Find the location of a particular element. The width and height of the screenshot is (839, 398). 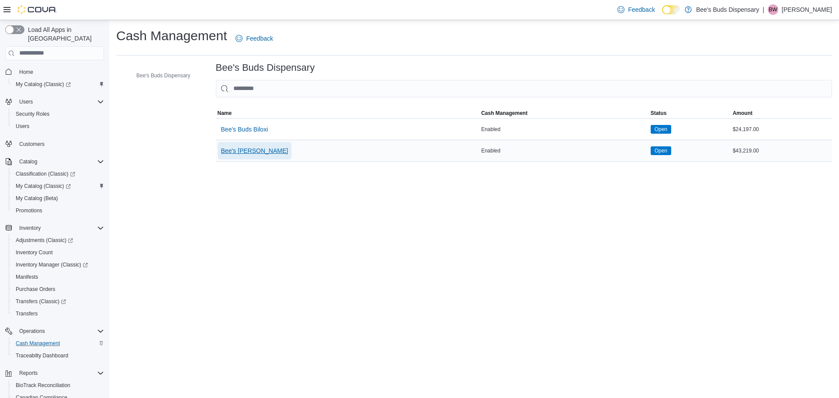

a: Transfers (Classic) is located at coordinates (58, 301).